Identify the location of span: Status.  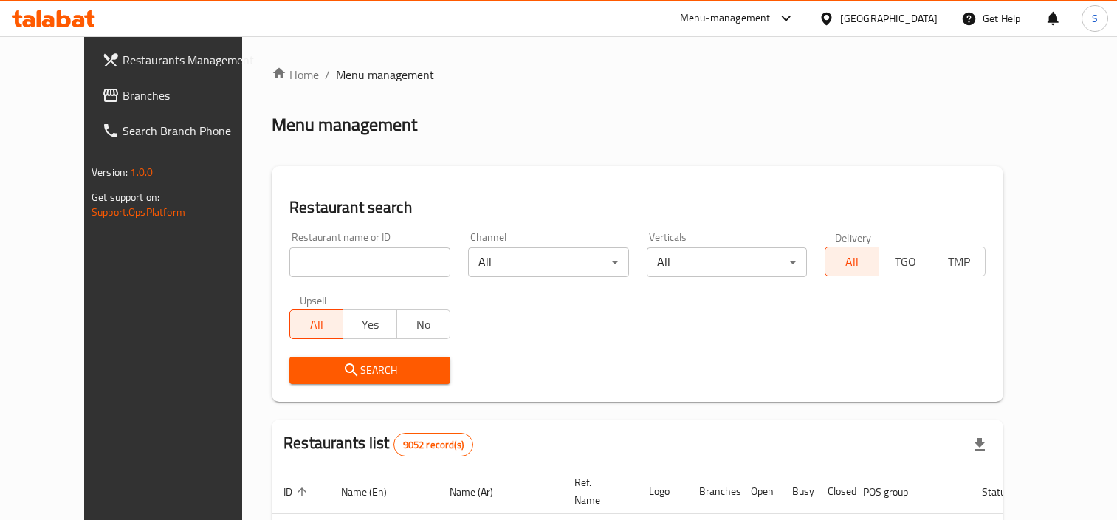
(1006, 492).